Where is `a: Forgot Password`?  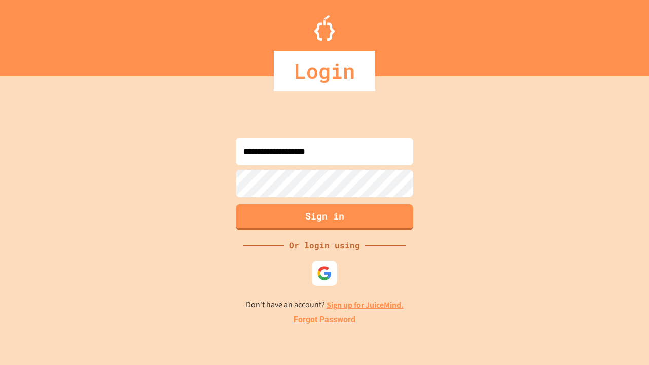 a: Forgot Password is located at coordinates (325, 320).